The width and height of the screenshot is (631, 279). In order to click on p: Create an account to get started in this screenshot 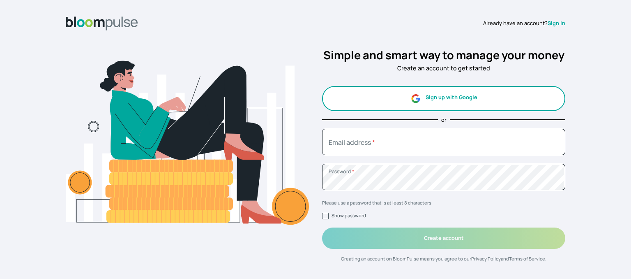, I will do `click(444, 68)`.